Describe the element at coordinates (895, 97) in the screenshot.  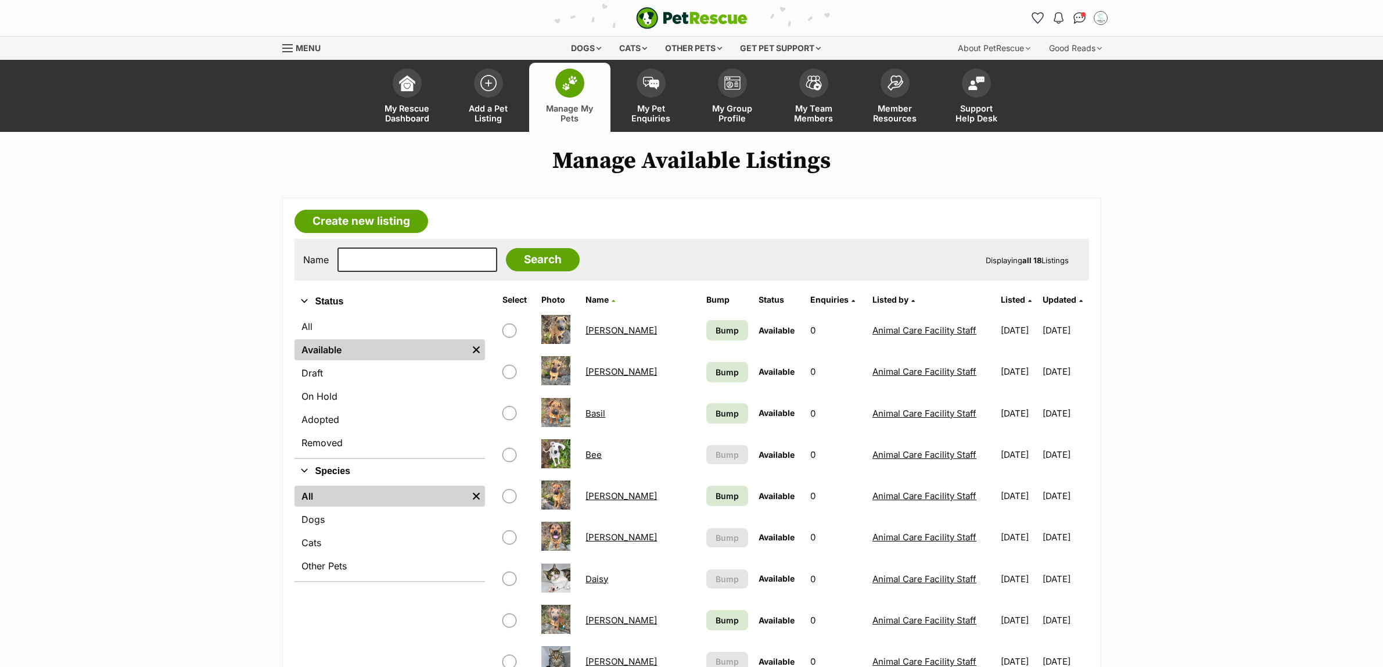
I see `a: Member Resources` at that location.